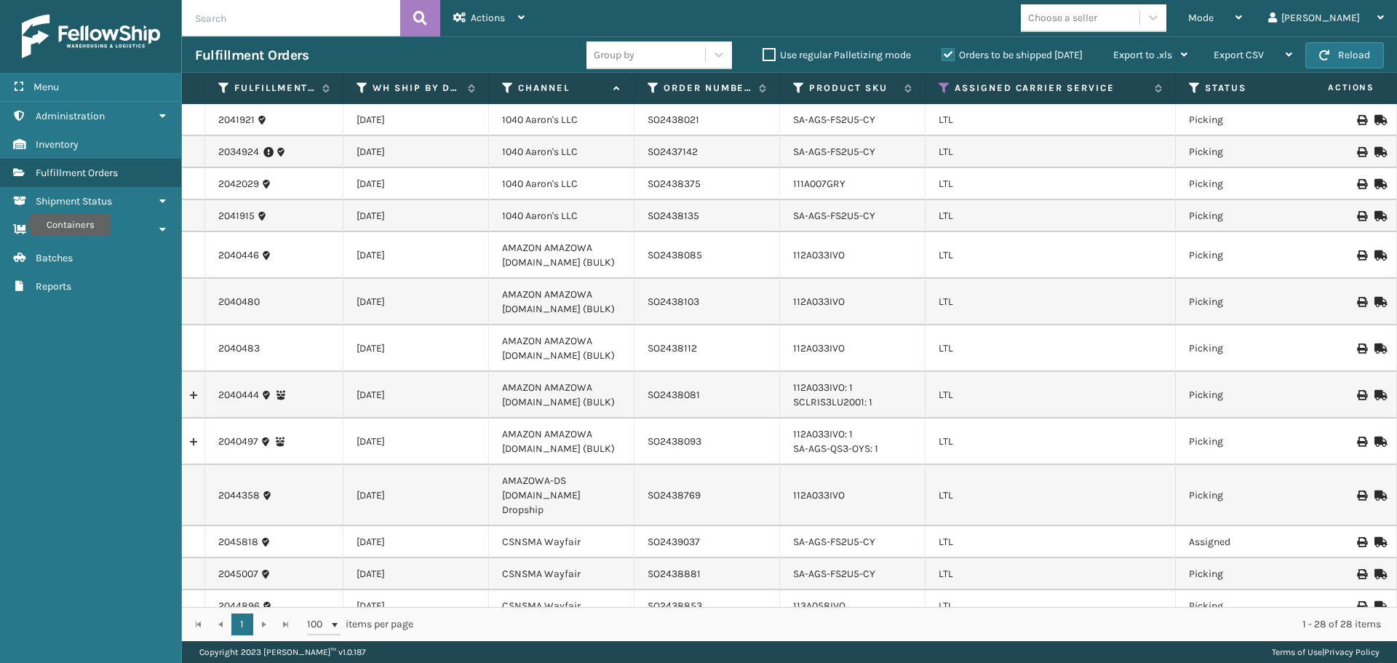 The image size is (1397, 663). Describe the element at coordinates (562, 88) in the screenshot. I see `label: Channel` at that location.